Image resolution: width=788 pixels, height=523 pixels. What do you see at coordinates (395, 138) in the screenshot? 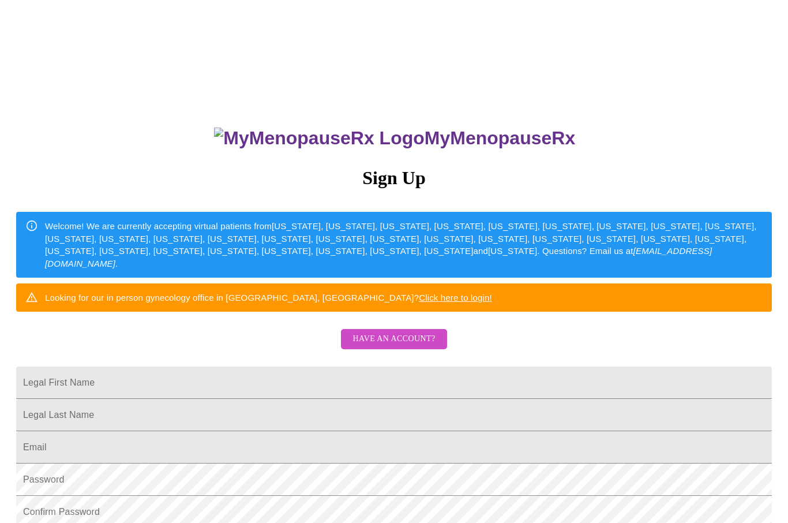
I see `h3: MyMenopauseRx` at bounding box center [395, 138].